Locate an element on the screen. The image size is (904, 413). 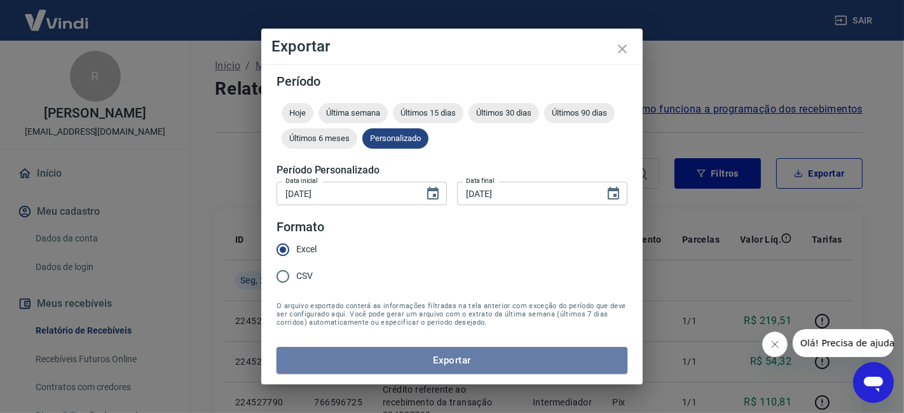
div: Personalizado is located at coordinates (395, 139).